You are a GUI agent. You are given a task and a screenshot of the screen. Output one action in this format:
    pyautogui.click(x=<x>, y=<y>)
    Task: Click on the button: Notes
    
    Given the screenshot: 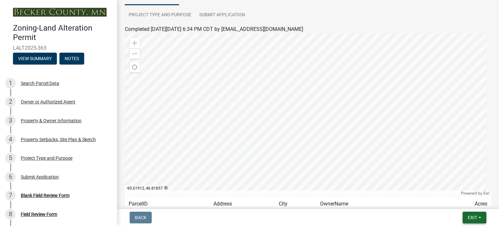 What is the action you would take?
    pyautogui.click(x=72, y=58)
    